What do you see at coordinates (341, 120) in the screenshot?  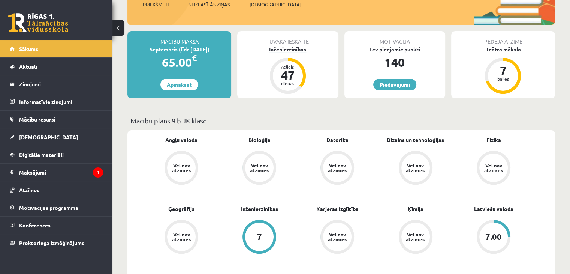 I see `p: Mācību plāns 9.b JK klase` at bounding box center [341, 120].